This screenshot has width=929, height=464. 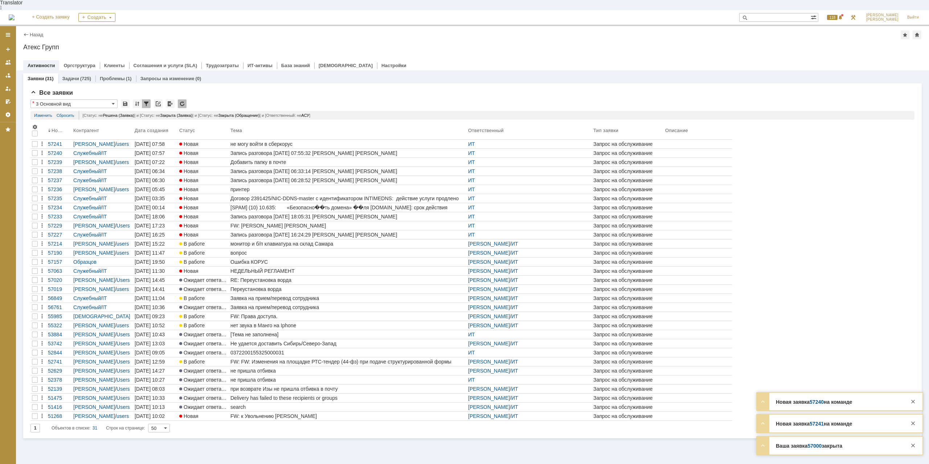 I want to click on th: Ответственный, so click(x=529, y=131).